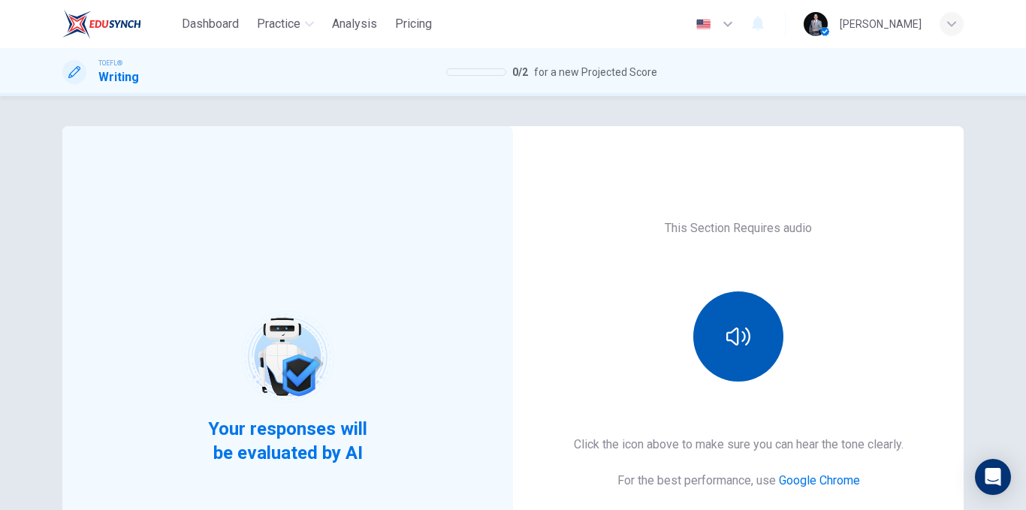  Describe the element at coordinates (738, 481) in the screenshot. I see `h6: For the best performance, use` at that location.